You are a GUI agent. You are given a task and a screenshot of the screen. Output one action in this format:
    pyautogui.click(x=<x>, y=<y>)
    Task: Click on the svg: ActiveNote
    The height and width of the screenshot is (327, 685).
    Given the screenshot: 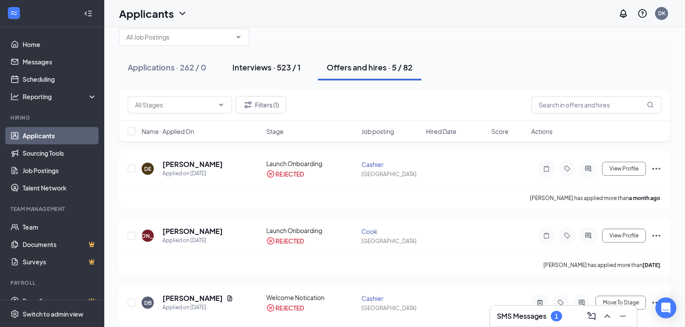 What is the action you would take?
    pyautogui.click(x=540, y=302)
    